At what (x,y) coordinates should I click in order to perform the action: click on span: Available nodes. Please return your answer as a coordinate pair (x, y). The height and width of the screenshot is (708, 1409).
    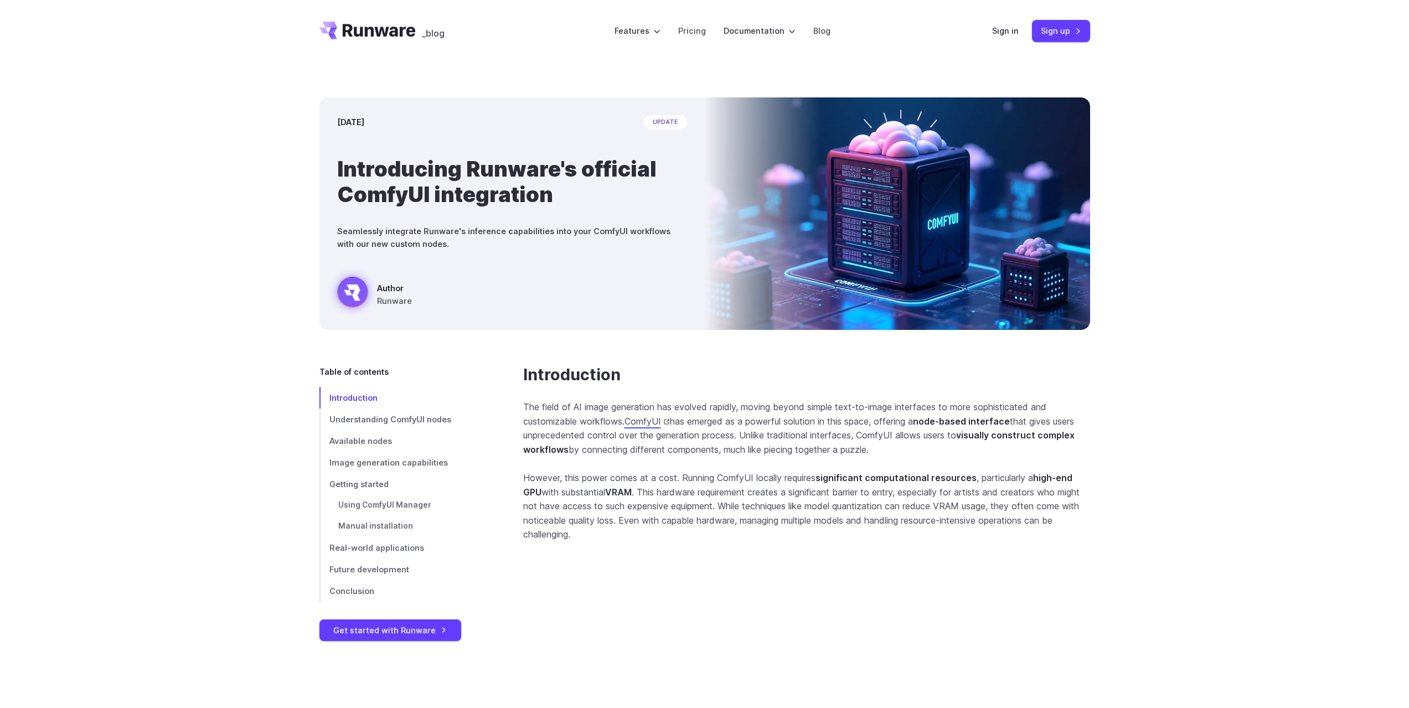
    Looking at the image, I should click on (360, 441).